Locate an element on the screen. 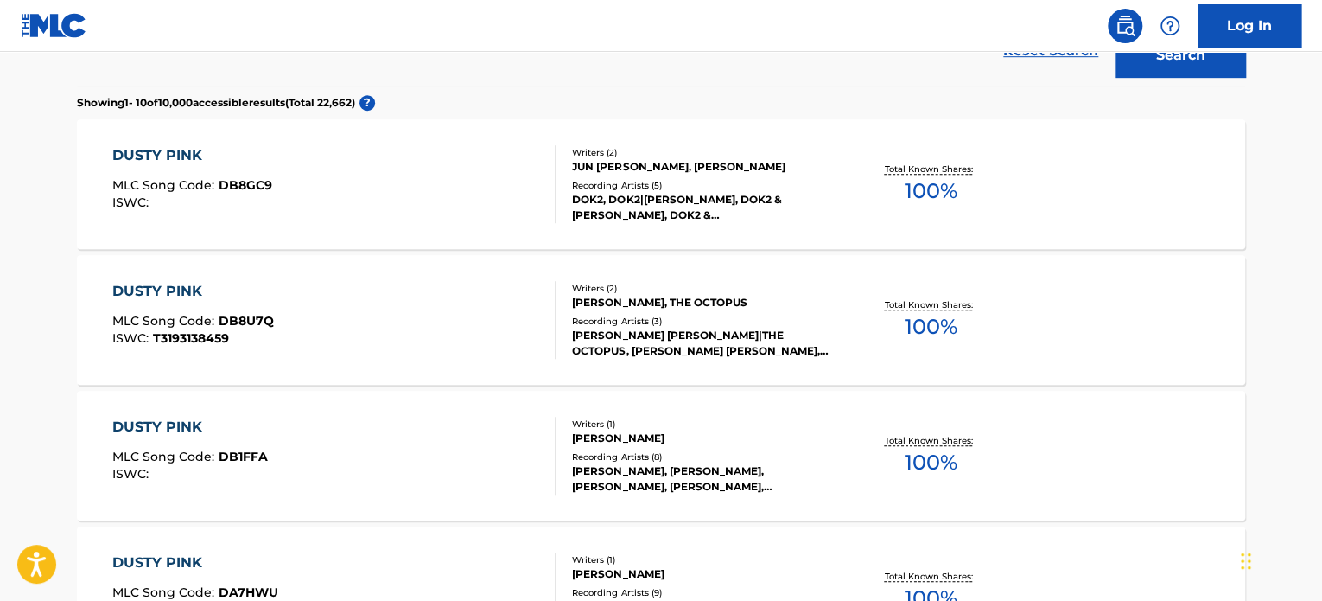  img: MLC Logo is located at coordinates (54, 25).